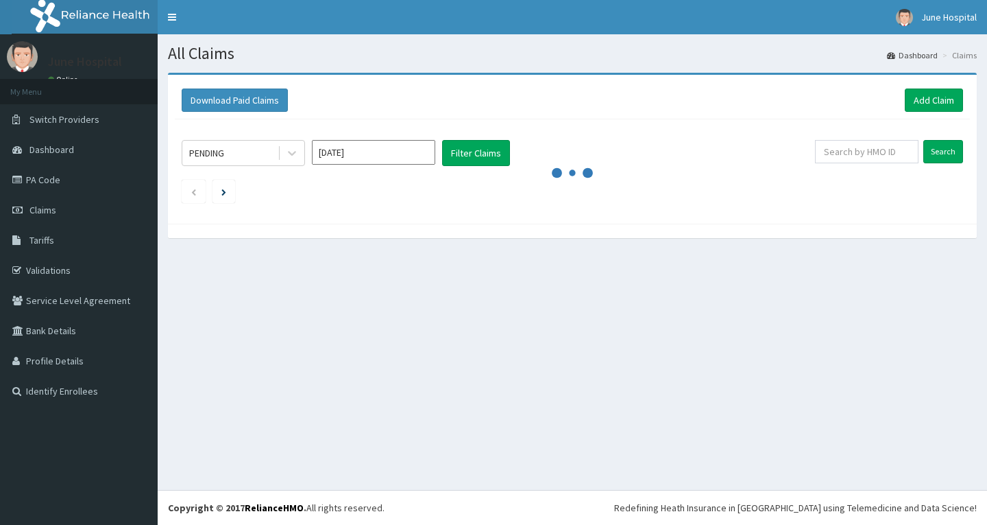  What do you see at coordinates (237, 507) in the screenshot?
I see `strong: Copyright © 2017 .` at bounding box center [237, 507].